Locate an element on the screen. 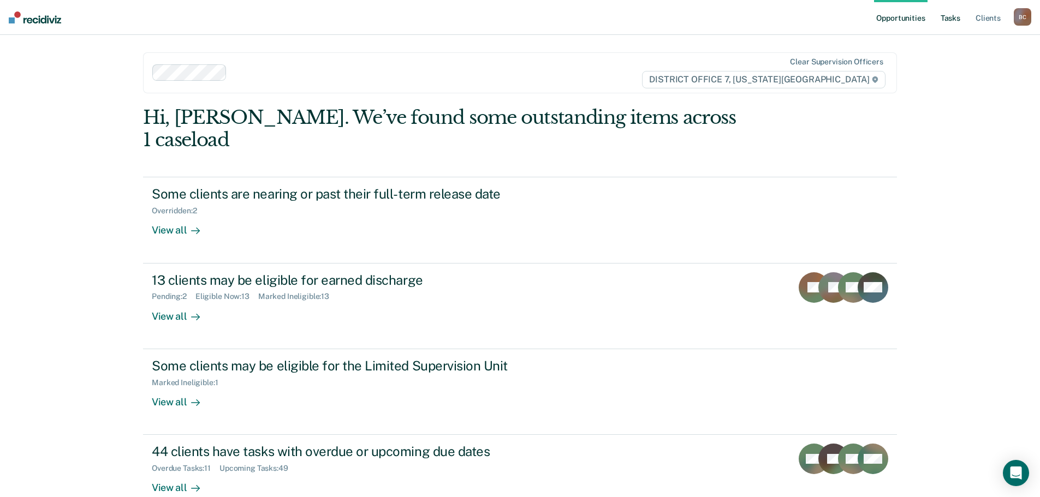 This screenshot has width=1040, height=497. div: Pending : 2 is located at coordinates (174, 297).